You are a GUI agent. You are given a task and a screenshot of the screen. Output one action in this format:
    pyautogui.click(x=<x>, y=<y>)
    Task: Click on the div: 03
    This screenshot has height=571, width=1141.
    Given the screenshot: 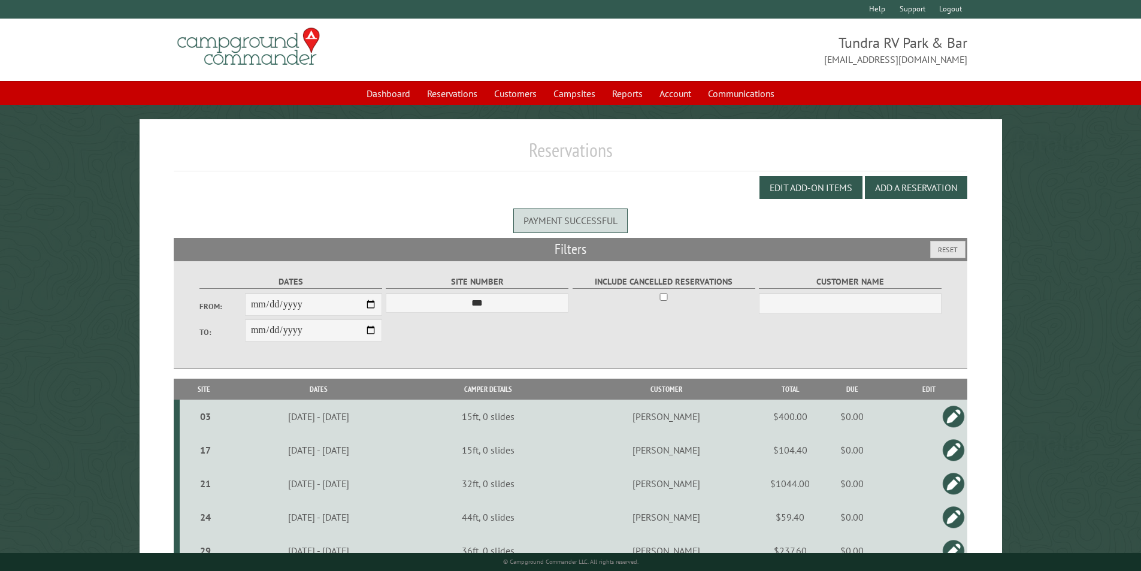 What is the action you would take?
    pyautogui.click(x=205, y=416)
    